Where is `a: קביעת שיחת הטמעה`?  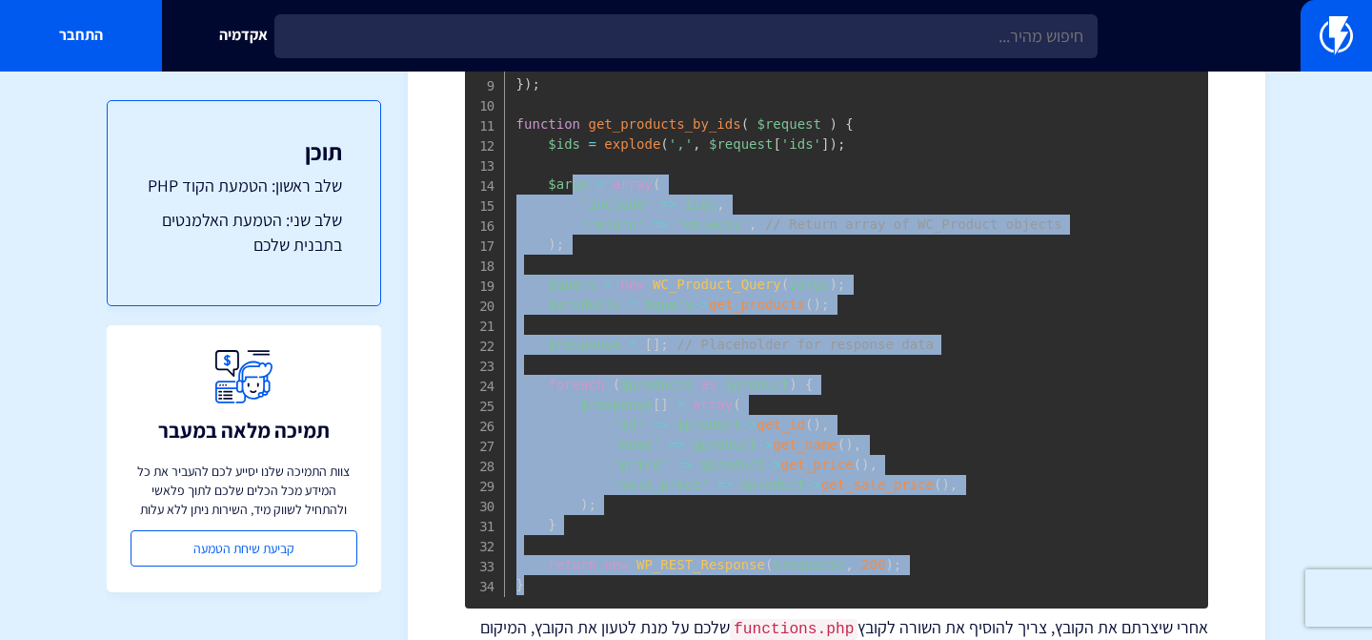
a: קביעת שיחת הטמעה is located at coordinates (244, 548).